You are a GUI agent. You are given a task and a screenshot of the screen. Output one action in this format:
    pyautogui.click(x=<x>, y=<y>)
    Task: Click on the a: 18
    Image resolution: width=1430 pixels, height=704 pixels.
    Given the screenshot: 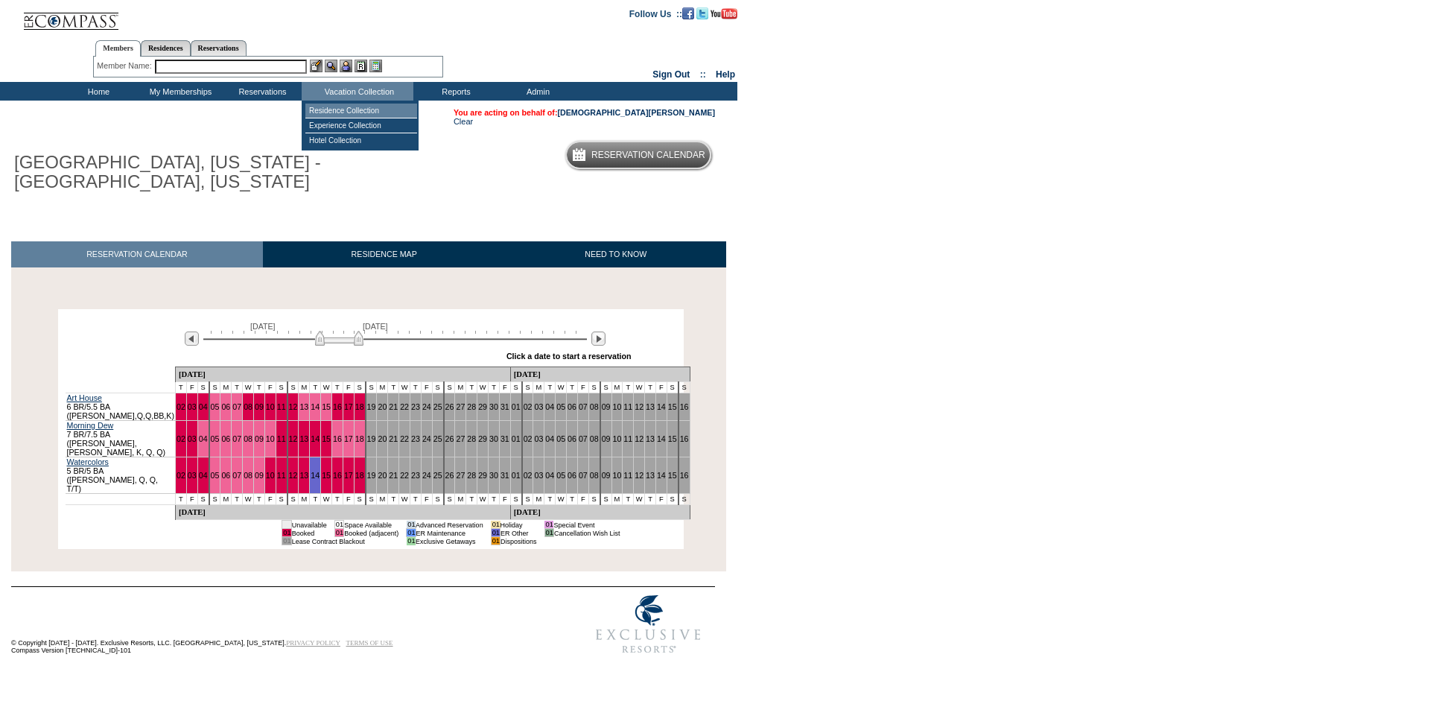 What is the action you would take?
    pyautogui.click(x=360, y=475)
    